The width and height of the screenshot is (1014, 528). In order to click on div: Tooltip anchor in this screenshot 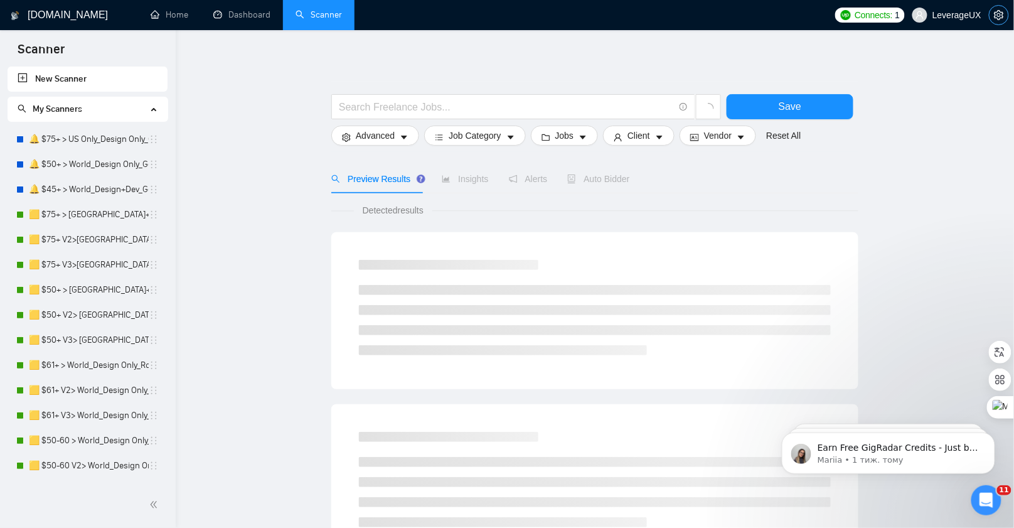, I will do `click(421, 179)`.